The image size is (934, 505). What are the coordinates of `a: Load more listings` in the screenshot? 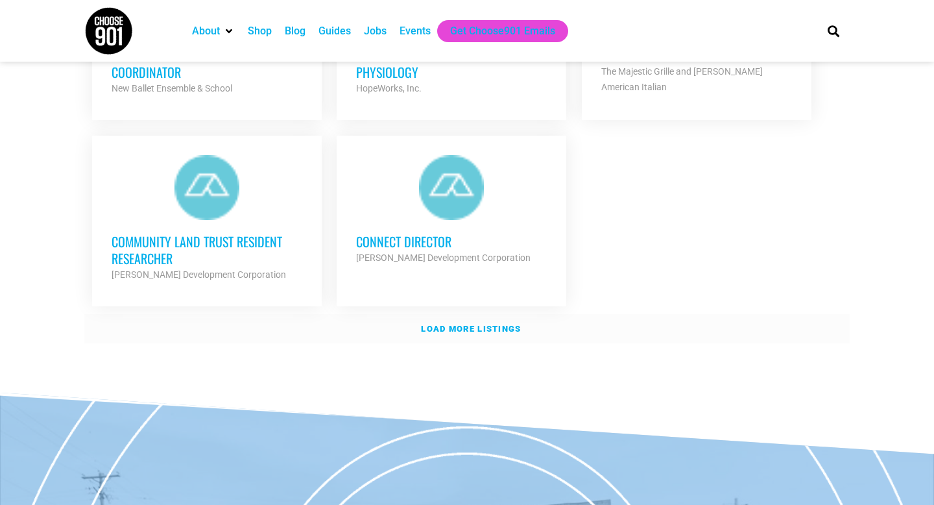 It's located at (467, 329).